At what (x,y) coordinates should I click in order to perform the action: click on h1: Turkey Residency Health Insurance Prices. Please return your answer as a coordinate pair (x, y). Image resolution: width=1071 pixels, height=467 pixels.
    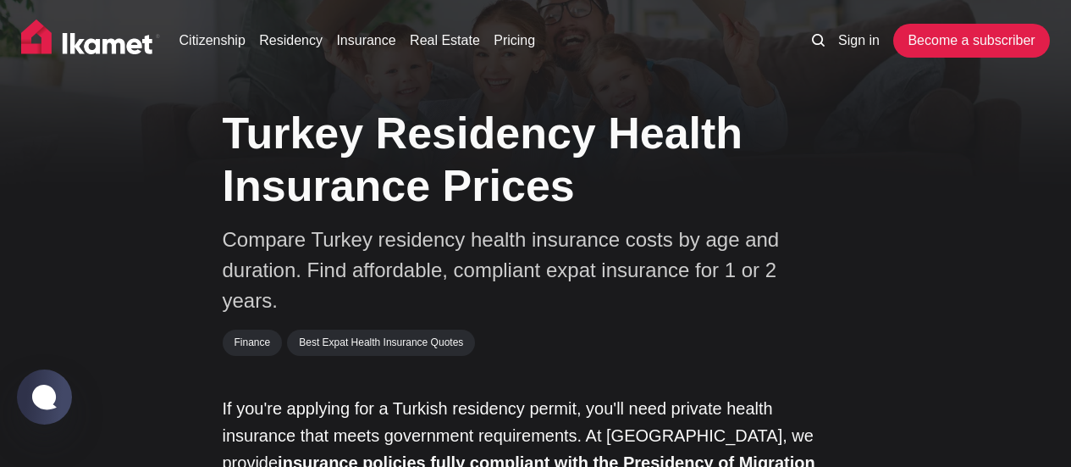
    Looking at the image, I should click on (536, 159).